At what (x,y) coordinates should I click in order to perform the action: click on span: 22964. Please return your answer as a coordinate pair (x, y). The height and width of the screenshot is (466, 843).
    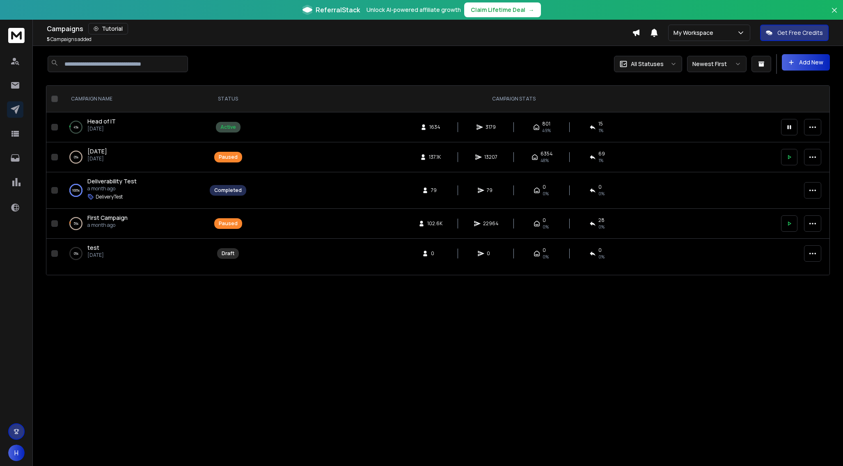
    Looking at the image, I should click on (491, 224).